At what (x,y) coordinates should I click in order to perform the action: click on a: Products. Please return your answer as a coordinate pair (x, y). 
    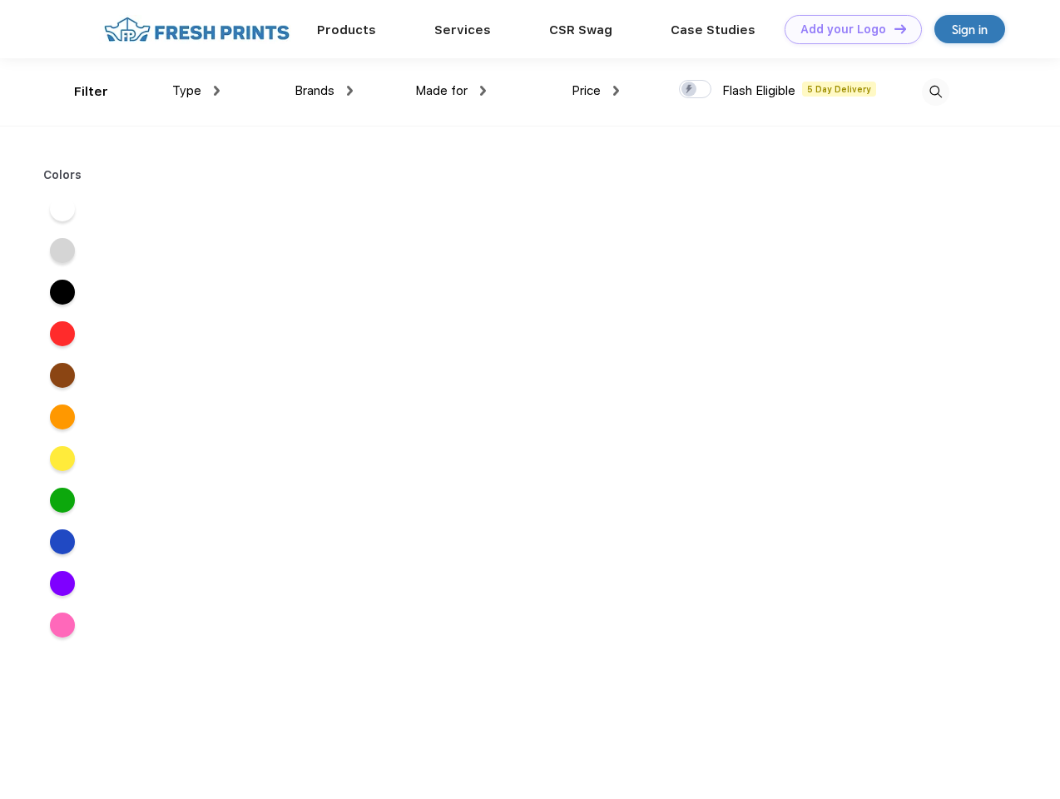
    Looking at the image, I should click on (346, 30).